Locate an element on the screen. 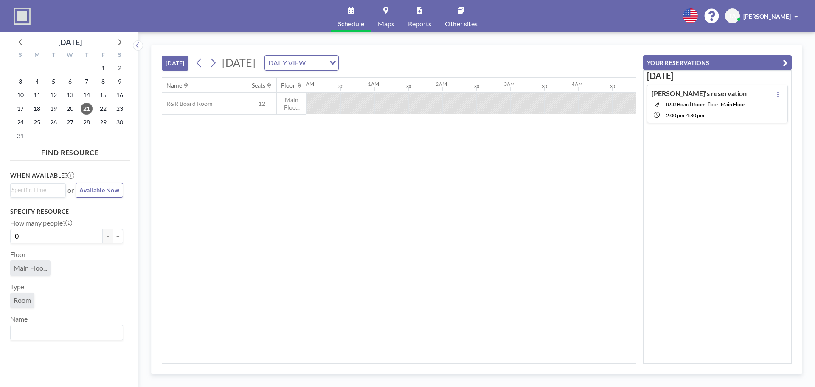 The height and width of the screenshot is (387, 815). span: Monday, August 18, 2025 is located at coordinates (37, 109).